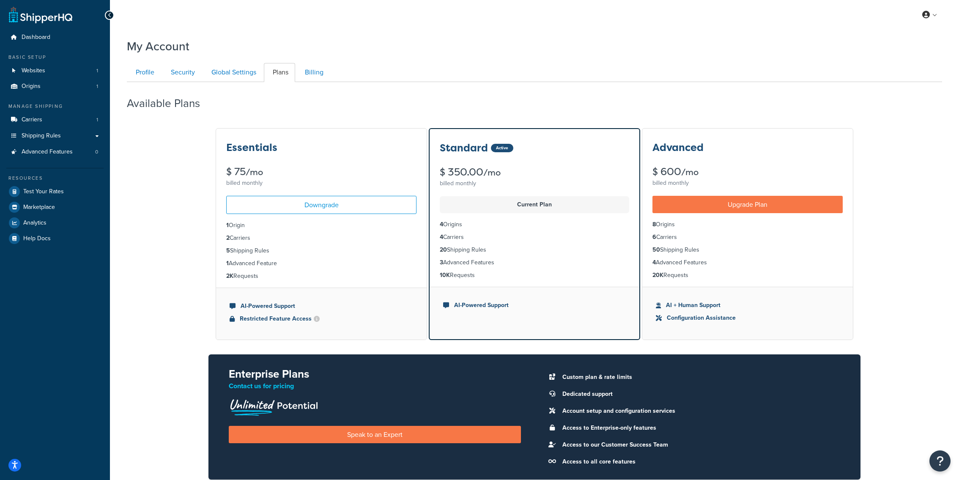  What do you see at coordinates (144, 72) in the screenshot?
I see `a: Profile` at bounding box center [144, 72].